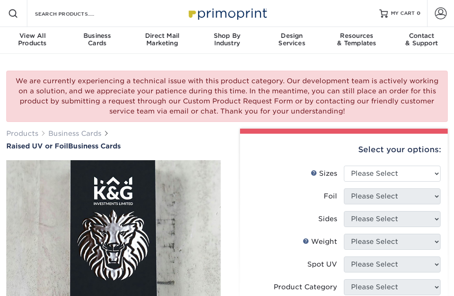 The height and width of the screenshot is (296, 454). I want to click on a: Shop ByIndustry, so click(227, 40).